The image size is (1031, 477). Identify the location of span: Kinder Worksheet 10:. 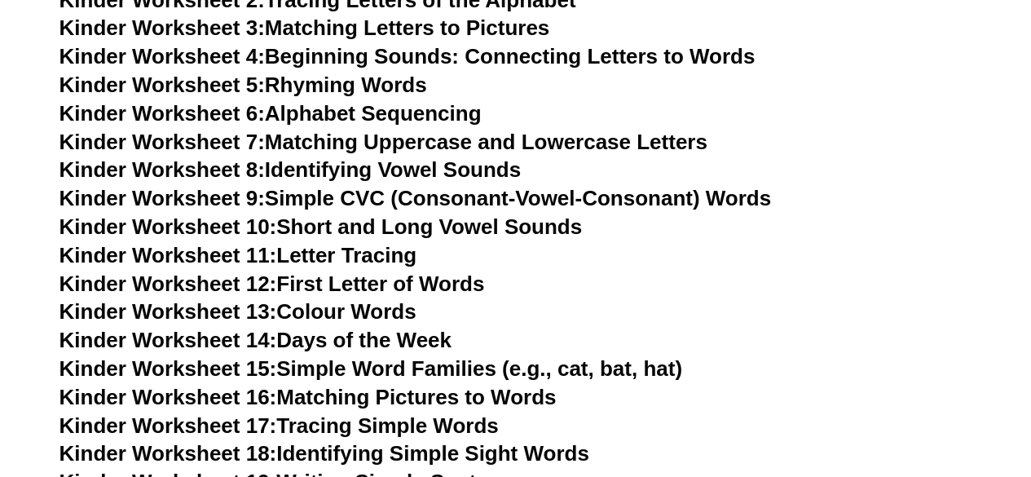
(168, 227).